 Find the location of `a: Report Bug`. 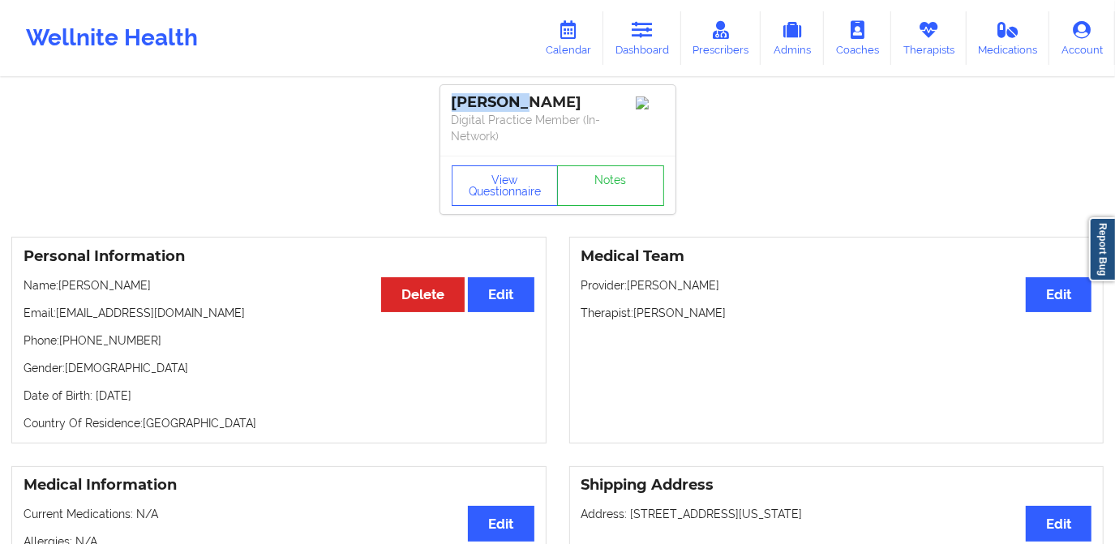

a: Report Bug is located at coordinates (1102, 249).